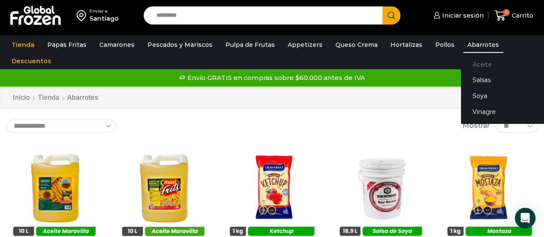 The width and height of the screenshot is (544, 237). I want to click on a: Papas Fritas, so click(67, 45).